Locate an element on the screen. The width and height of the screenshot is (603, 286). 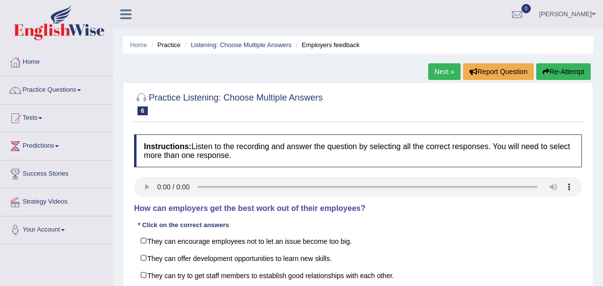
button: Report Question is located at coordinates (498, 72).